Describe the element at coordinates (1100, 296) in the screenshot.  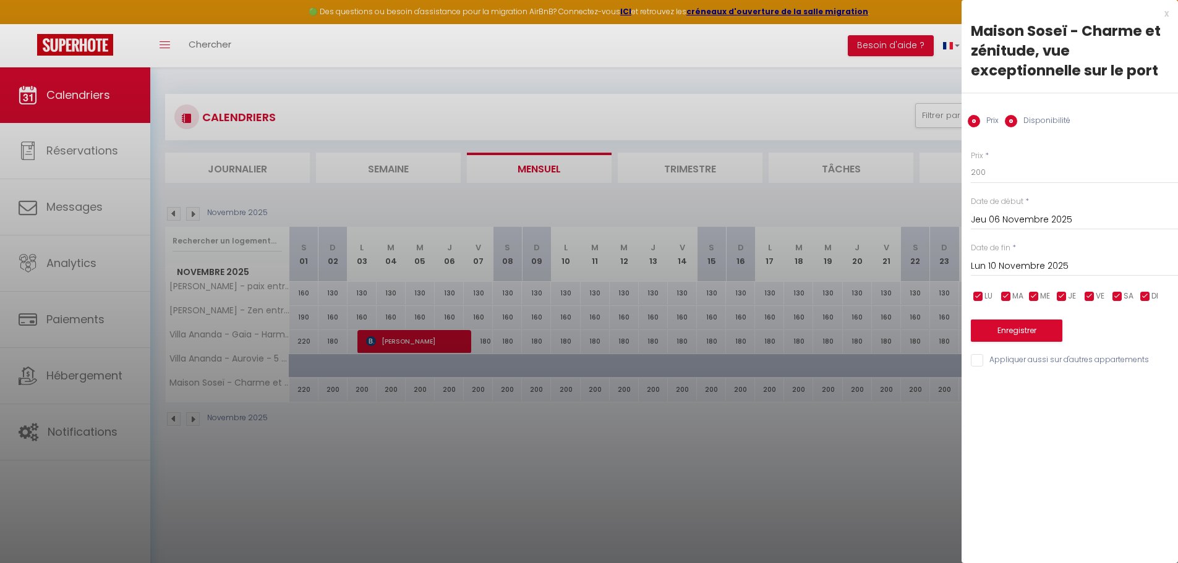
I see `span: VE` at that location.